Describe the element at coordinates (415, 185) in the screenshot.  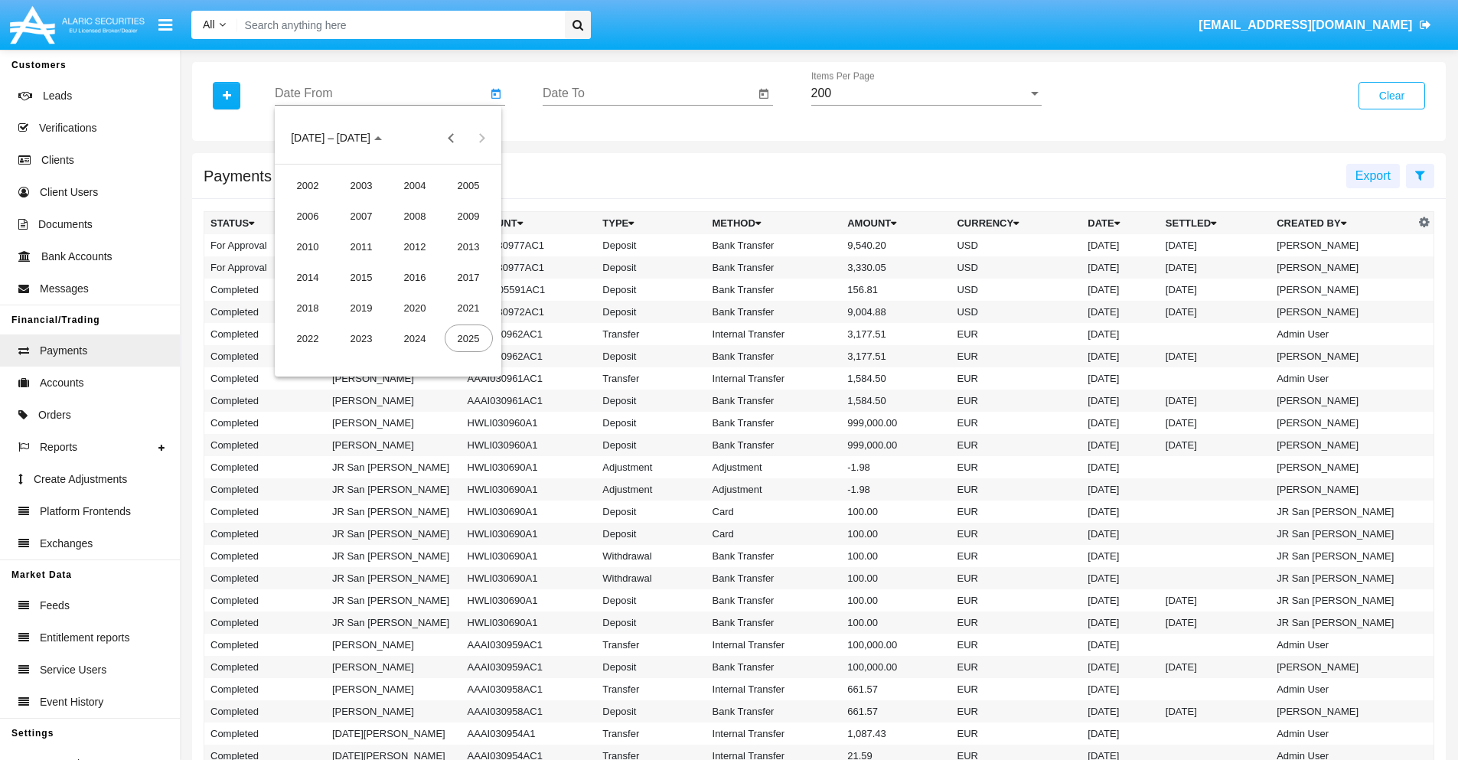
I see `div: 2004` at that location.